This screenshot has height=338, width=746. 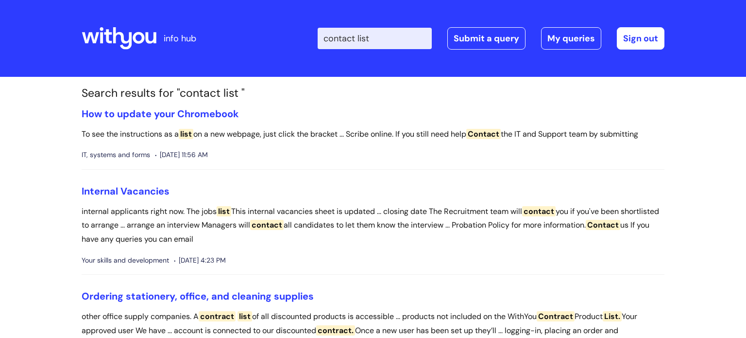 What do you see at coordinates (373, 225) in the screenshot?
I see `p: internal applicants right now. The jobs This internal vacancies sheet is updated ... closing date...` at bounding box center [373, 225].